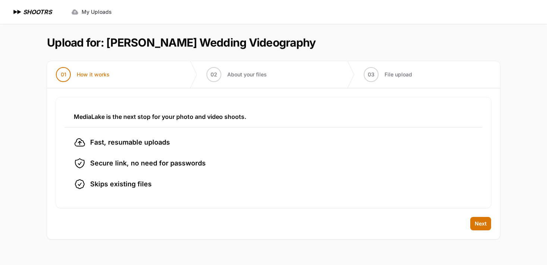  Describe the element at coordinates (480, 223) in the screenshot. I see `button: Next` at that location.